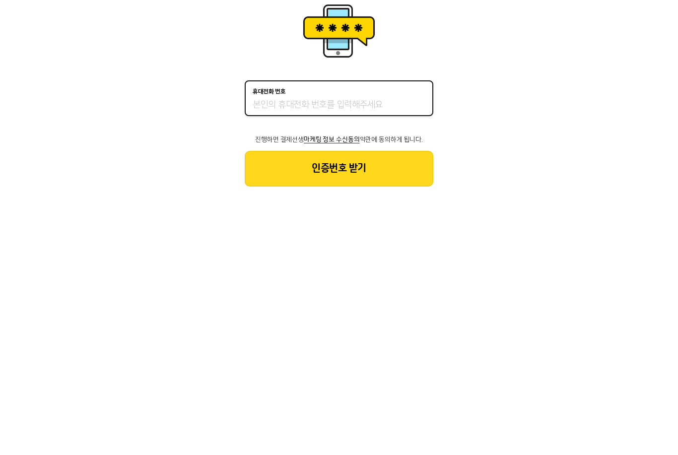  What do you see at coordinates (269, 262) in the screenshot?
I see `p: 휴대전화 번호` at bounding box center [269, 262].